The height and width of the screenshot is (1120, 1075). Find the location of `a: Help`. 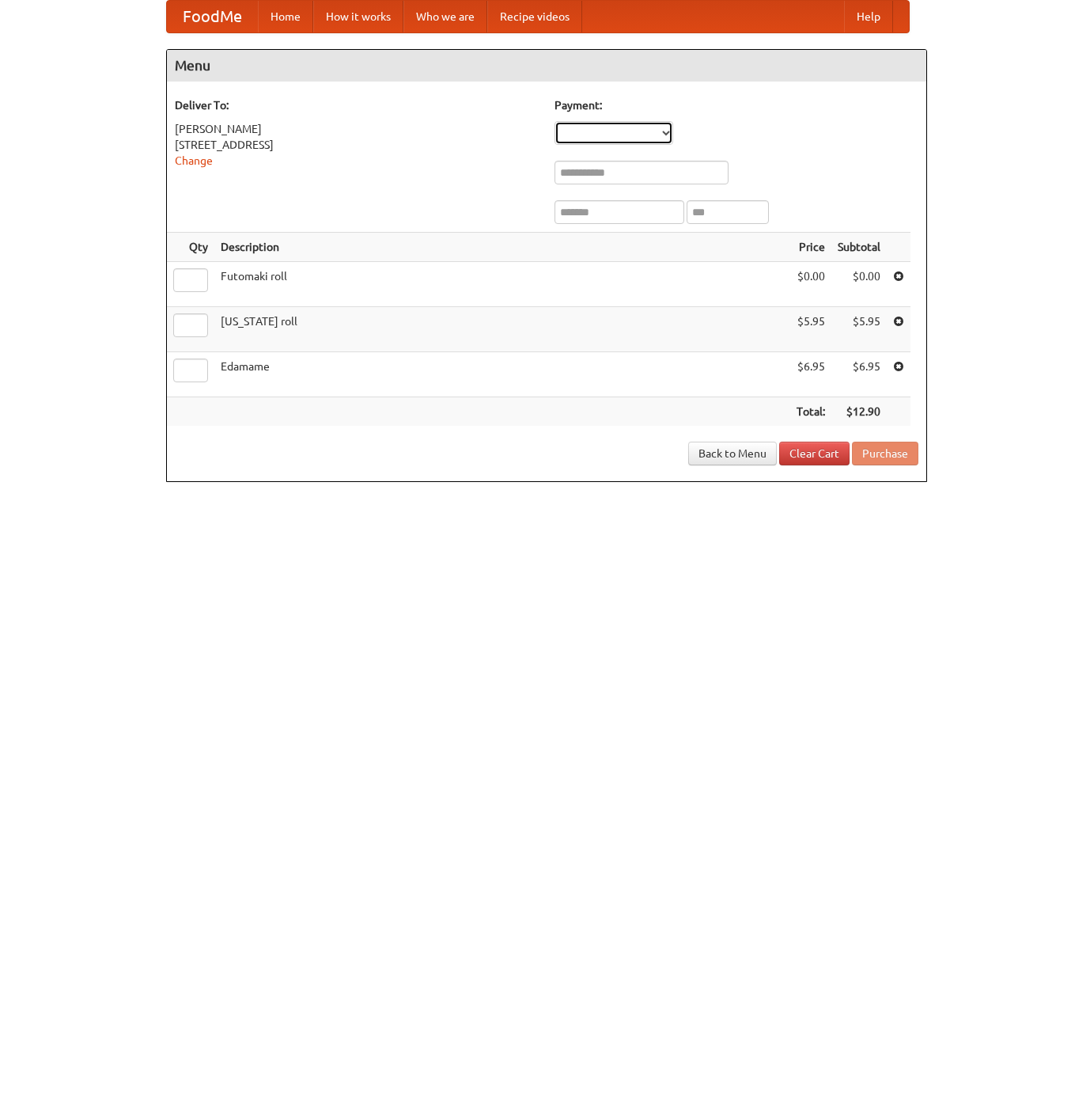

a: Help is located at coordinates (869, 17).